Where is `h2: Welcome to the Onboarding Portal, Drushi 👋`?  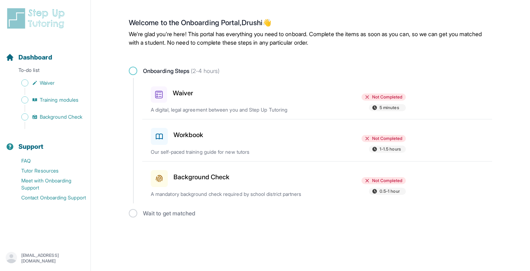
h2: Welcome to the Onboarding Portal, Drushi 👋 is located at coordinates (311, 24).